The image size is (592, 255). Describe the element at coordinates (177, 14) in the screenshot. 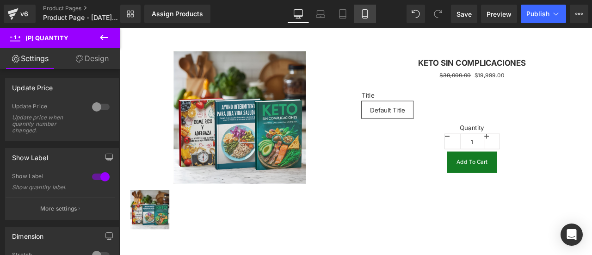

I see `div: Assign Products` at that location.